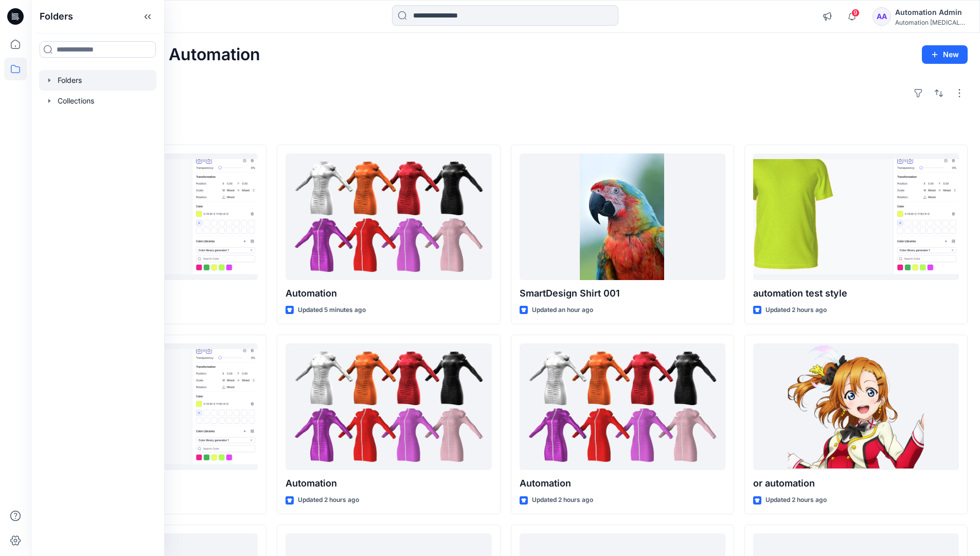 The height and width of the screenshot is (556, 980). Describe the element at coordinates (562, 310) in the screenshot. I see `p: Updated an hour ago` at that location.